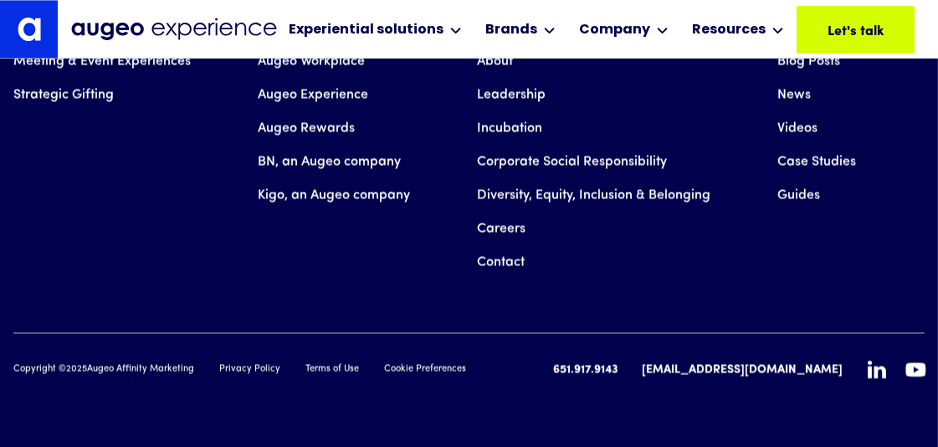 The image size is (938, 447). I want to click on a: Case Studies, so click(817, 161).